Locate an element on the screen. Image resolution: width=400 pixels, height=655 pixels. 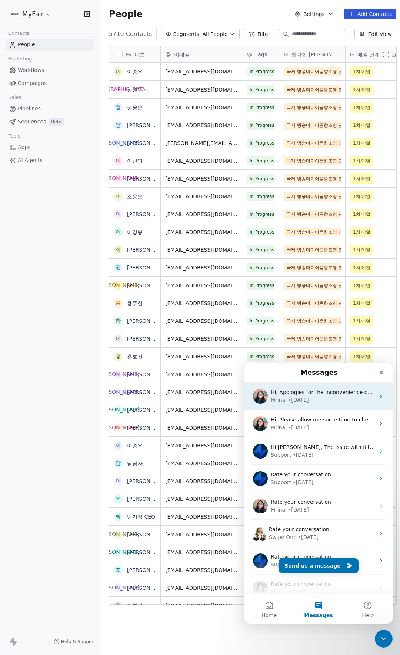
a: 방기정 CEO is located at coordinates (141, 516).